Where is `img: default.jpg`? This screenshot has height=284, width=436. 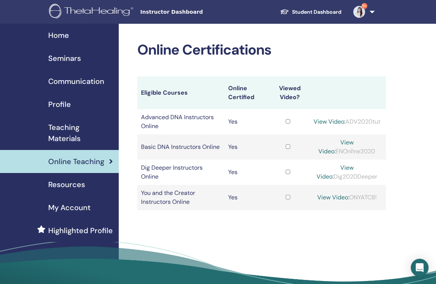 img: default.jpg is located at coordinates (359, 12).